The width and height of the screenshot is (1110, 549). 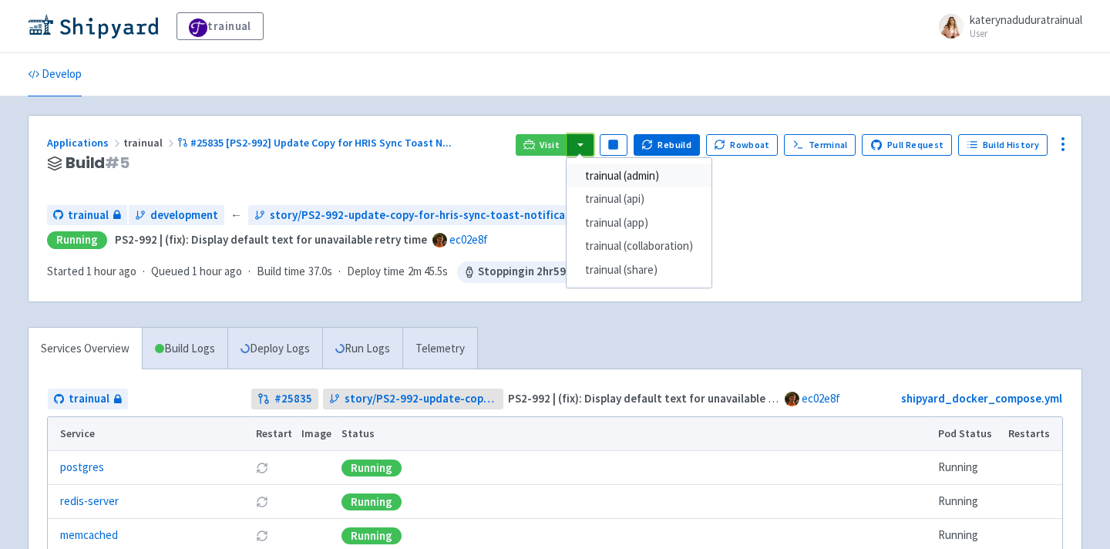 I want to click on span: # 5, so click(x=117, y=163).